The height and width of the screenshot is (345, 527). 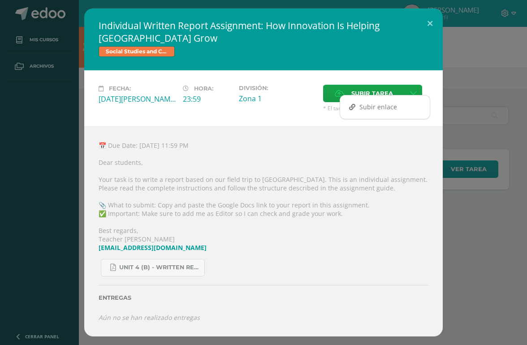 I want to click on span: Social Studies and Civics I, so click(x=137, y=52).